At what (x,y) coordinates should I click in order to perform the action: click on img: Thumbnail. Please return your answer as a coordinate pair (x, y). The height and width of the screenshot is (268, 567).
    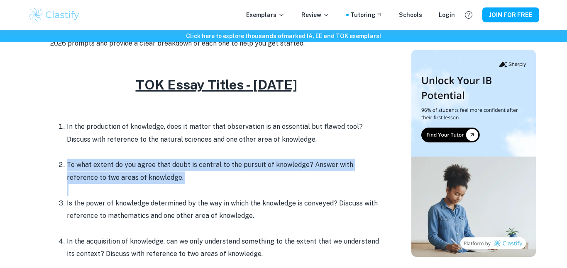
    Looking at the image, I should click on (473, 153).